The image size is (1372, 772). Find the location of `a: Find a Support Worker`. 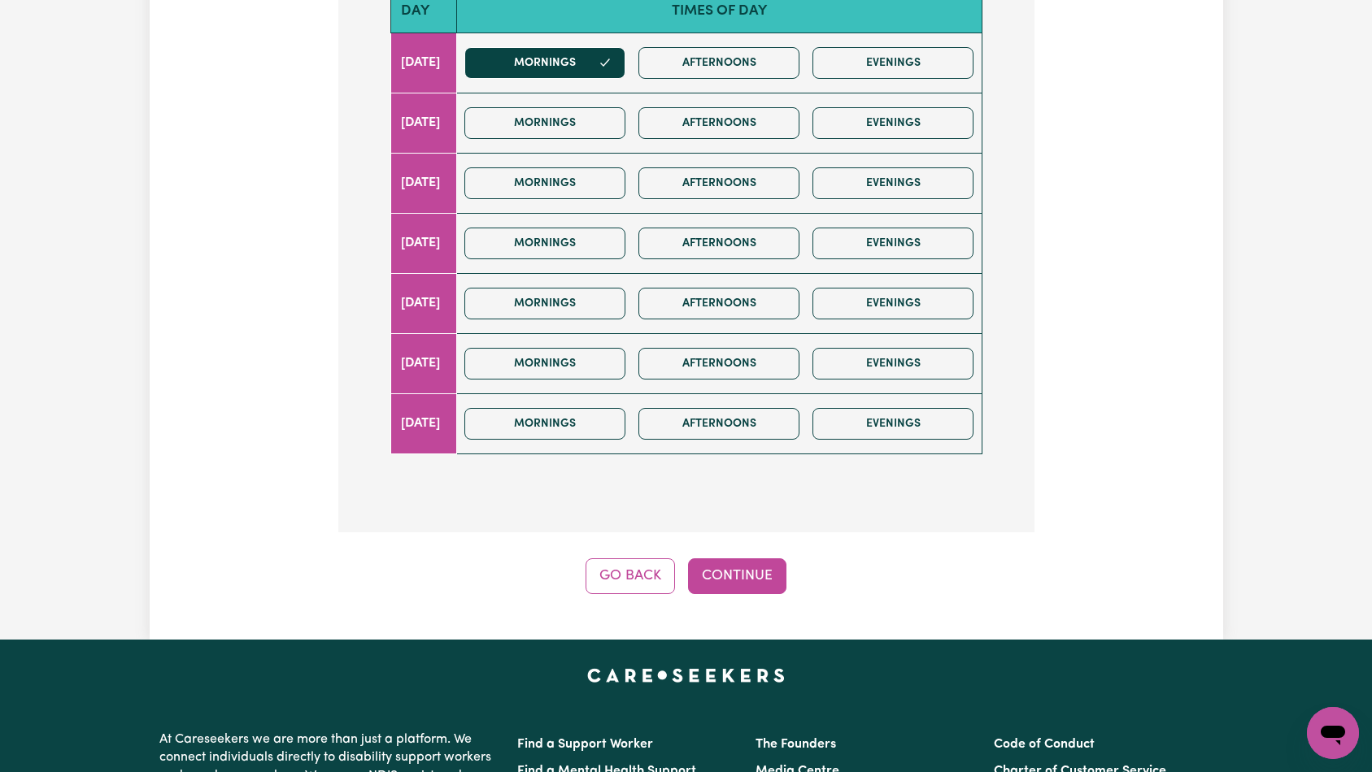

a: Find a Support Worker is located at coordinates (585, 745).